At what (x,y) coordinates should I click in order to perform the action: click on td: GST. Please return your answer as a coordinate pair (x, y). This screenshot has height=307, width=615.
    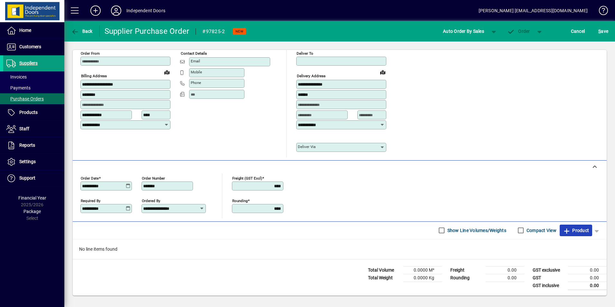
    Looking at the image, I should click on (549, 278).